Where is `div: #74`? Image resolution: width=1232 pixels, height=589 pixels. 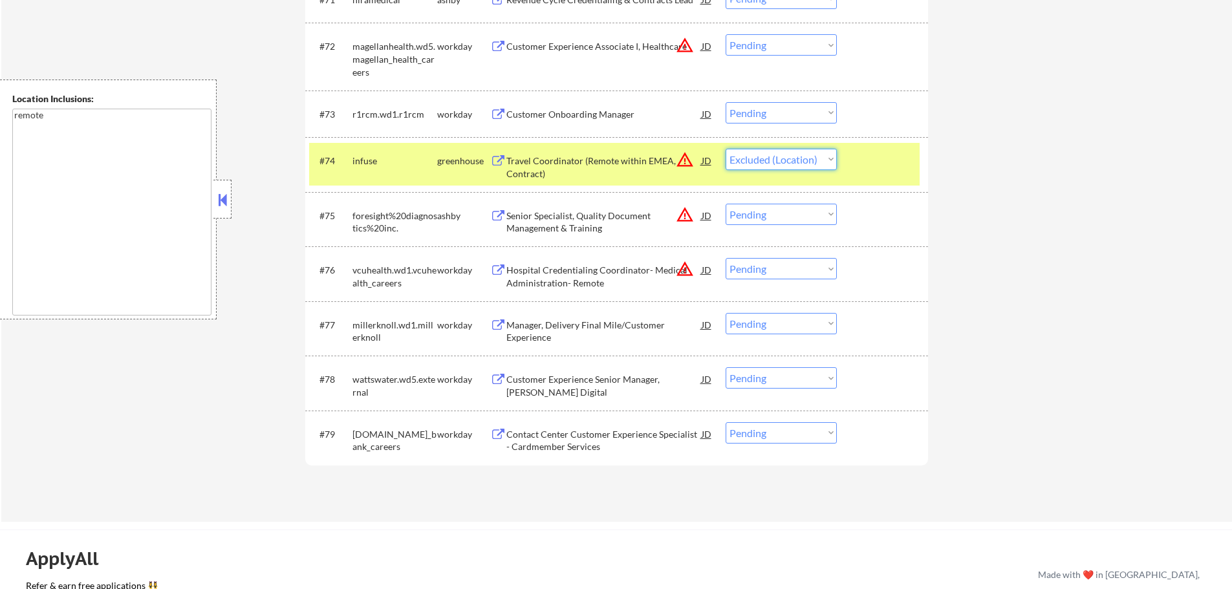
div: #74 is located at coordinates (331, 161).